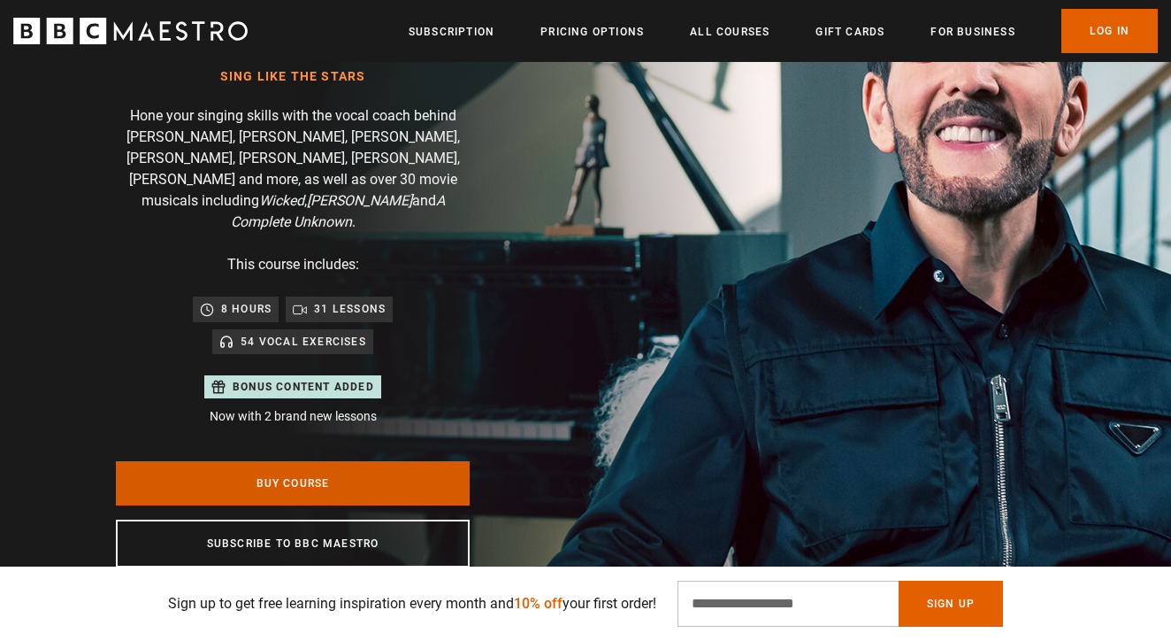 The height and width of the screenshot is (641, 1171). Describe the element at coordinates (281, 200) in the screenshot. I see `i: Wicked` at that location.